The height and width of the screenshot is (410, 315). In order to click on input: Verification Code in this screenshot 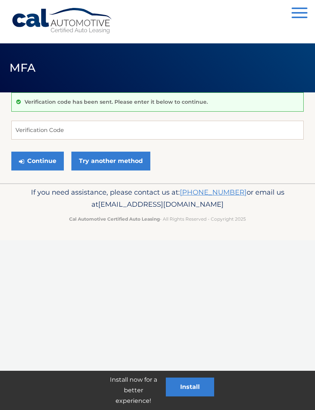, I will do `click(157, 130)`.